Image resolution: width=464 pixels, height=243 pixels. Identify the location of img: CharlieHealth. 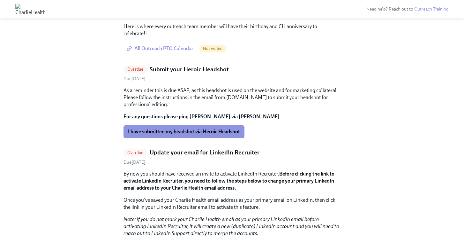
(30, 9).